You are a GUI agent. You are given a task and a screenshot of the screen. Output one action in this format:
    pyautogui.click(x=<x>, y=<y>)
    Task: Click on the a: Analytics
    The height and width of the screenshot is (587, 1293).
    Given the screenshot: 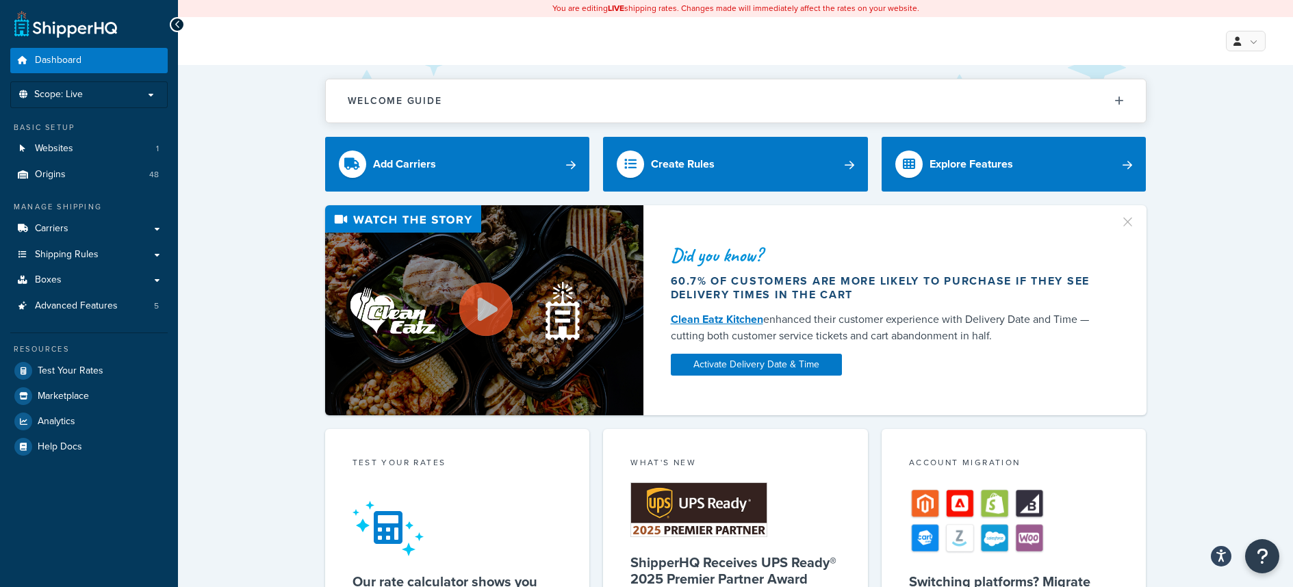 What is the action you would take?
    pyautogui.click(x=89, y=422)
    